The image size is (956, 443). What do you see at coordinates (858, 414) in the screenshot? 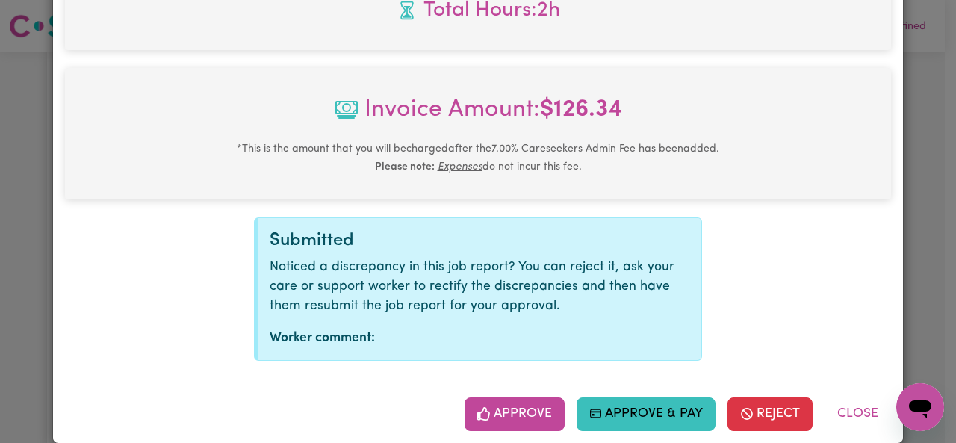
I see `button: Close` at bounding box center [858, 414].